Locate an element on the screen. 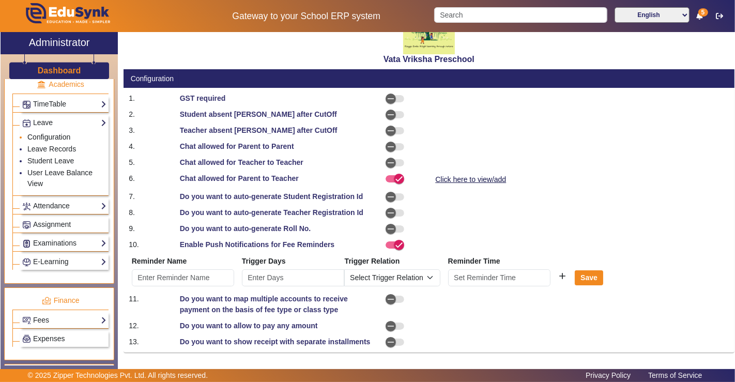 The width and height of the screenshot is (735, 382). div: 4. is located at coordinates (149, 146).